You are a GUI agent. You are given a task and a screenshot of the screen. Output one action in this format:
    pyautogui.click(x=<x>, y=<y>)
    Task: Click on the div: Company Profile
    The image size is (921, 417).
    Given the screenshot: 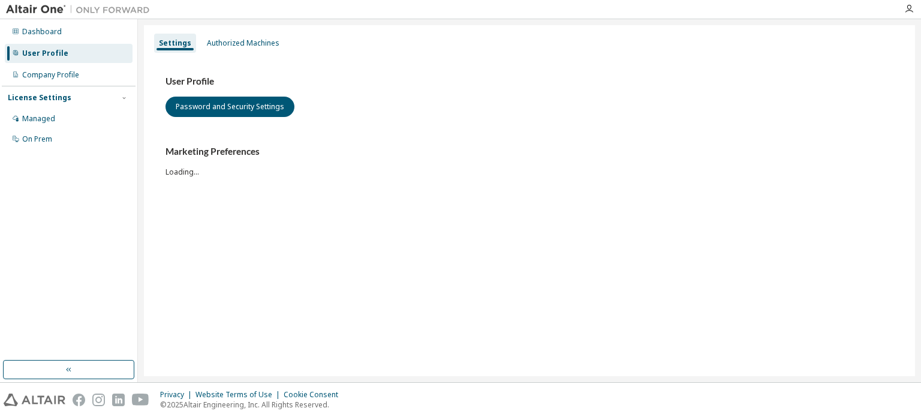 What is the action you would take?
    pyautogui.click(x=50, y=75)
    